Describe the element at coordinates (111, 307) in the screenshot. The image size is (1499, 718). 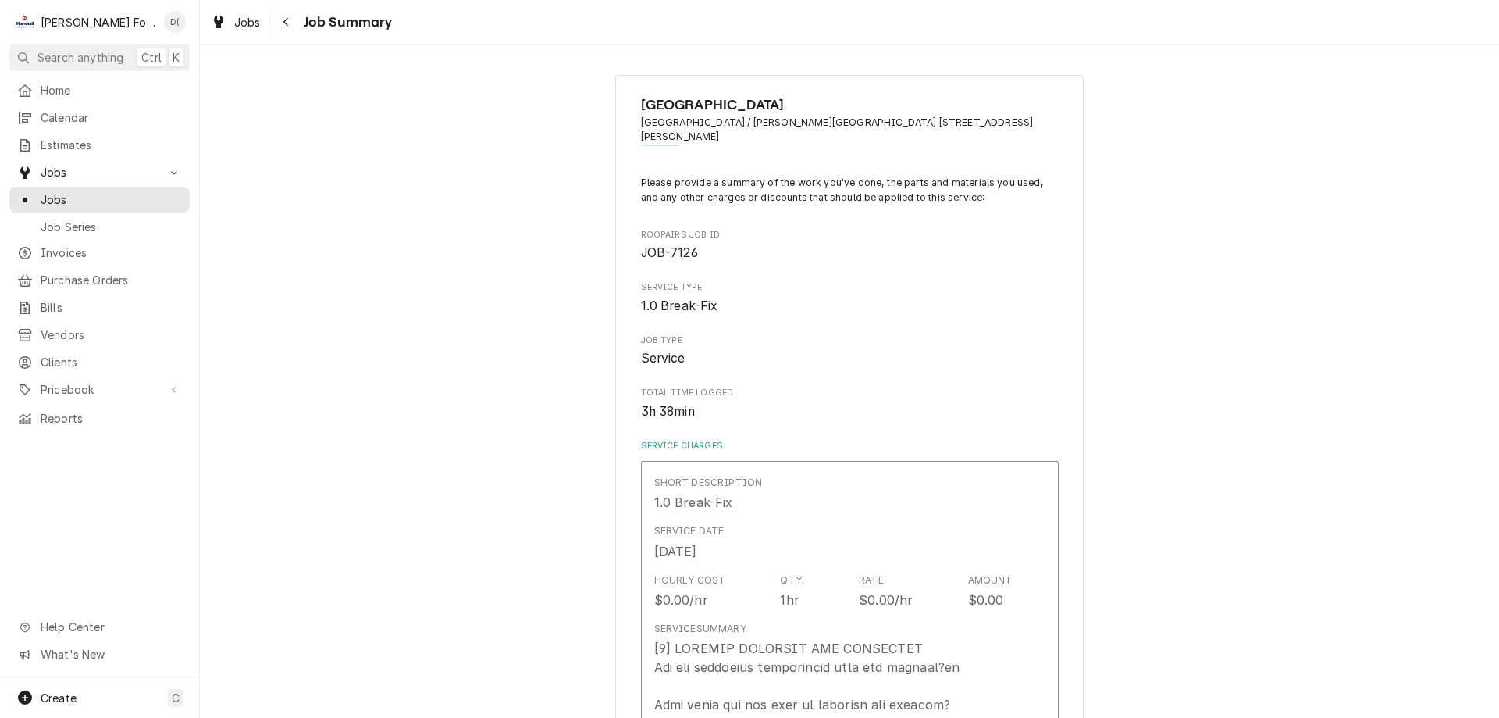
I see `span: Bills` at that location.